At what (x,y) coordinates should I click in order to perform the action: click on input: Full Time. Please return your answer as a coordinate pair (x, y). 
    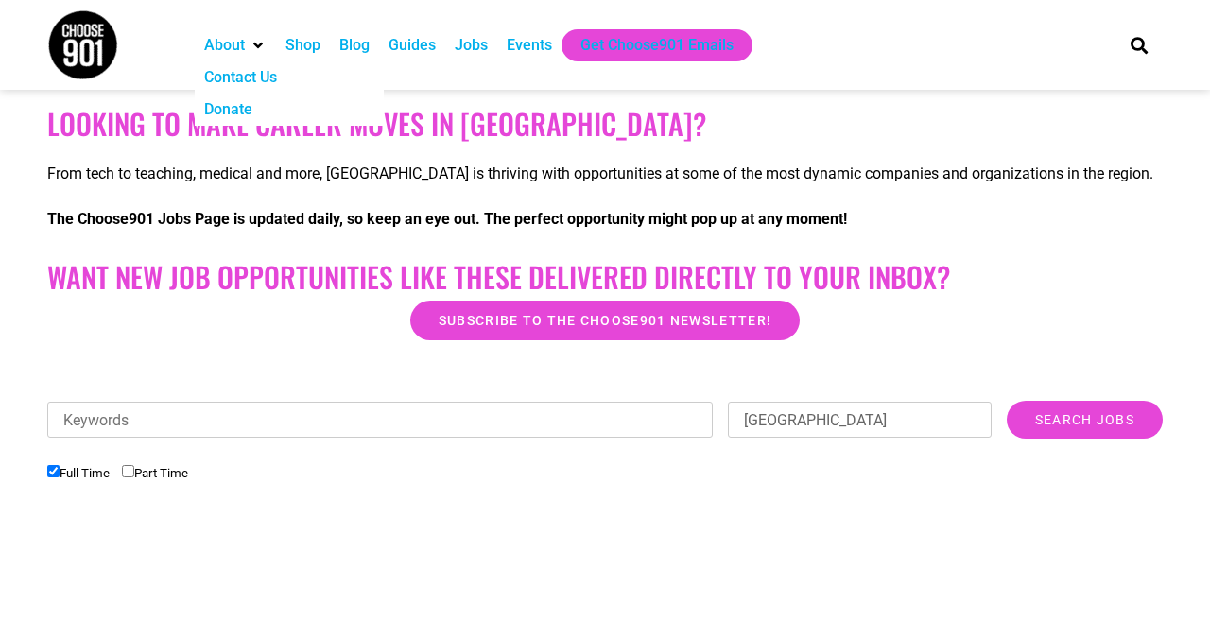
    Looking at the image, I should click on (53, 471).